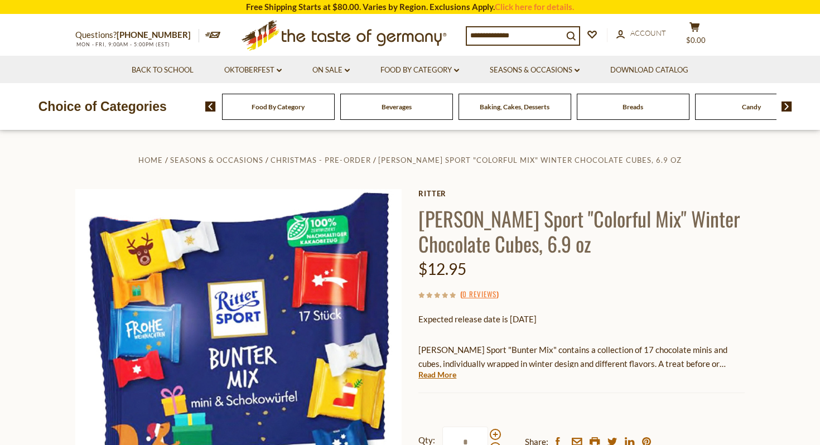 The width and height of the screenshot is (820, 445). I want to click on a: Account, so click(641, 33).